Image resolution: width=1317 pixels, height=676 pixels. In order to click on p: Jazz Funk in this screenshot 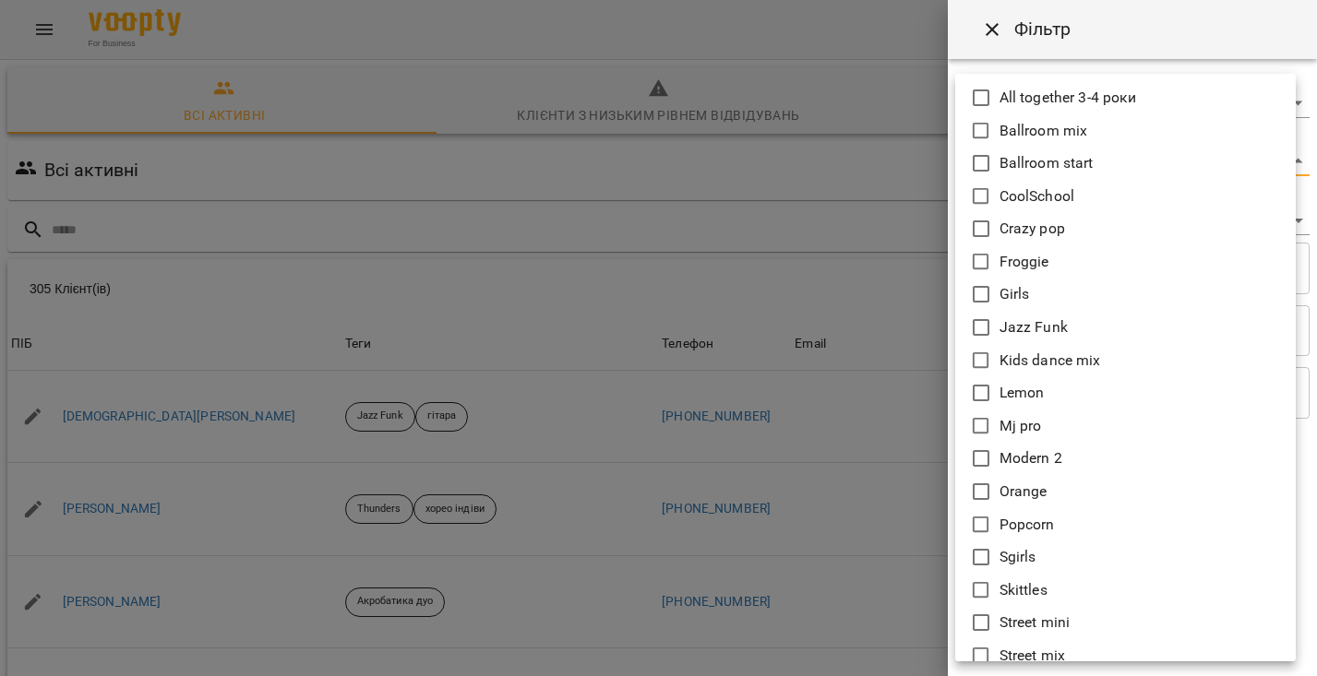, I will do `click(1033, 328)`.